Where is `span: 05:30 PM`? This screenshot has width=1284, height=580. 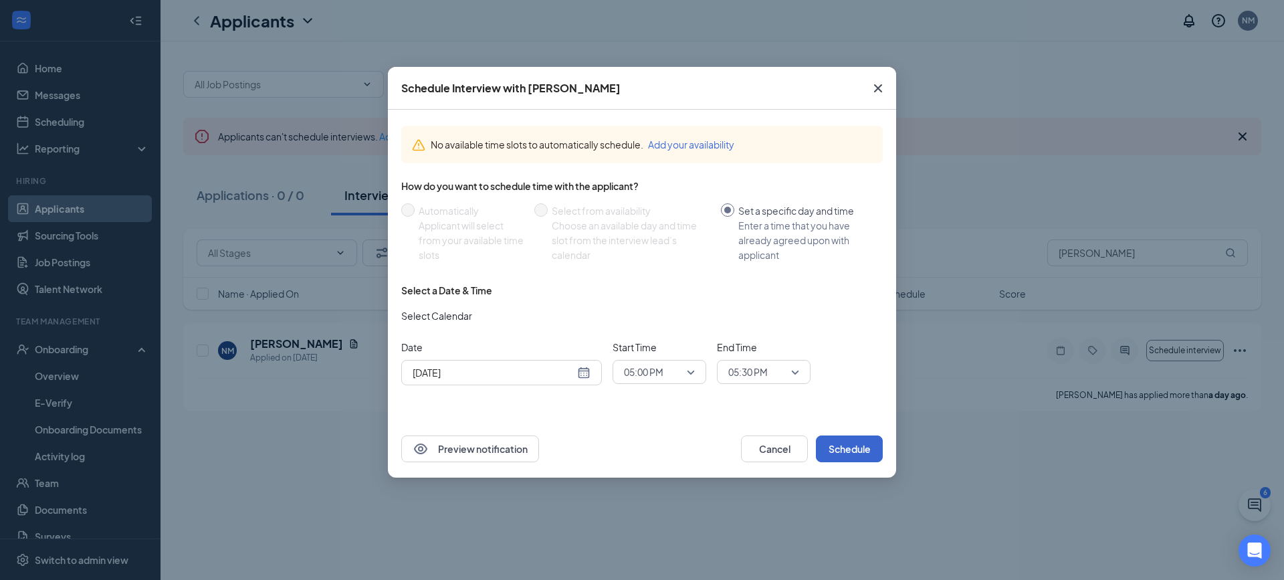
span: 05:30 PM is located at coordinates (748, 372).